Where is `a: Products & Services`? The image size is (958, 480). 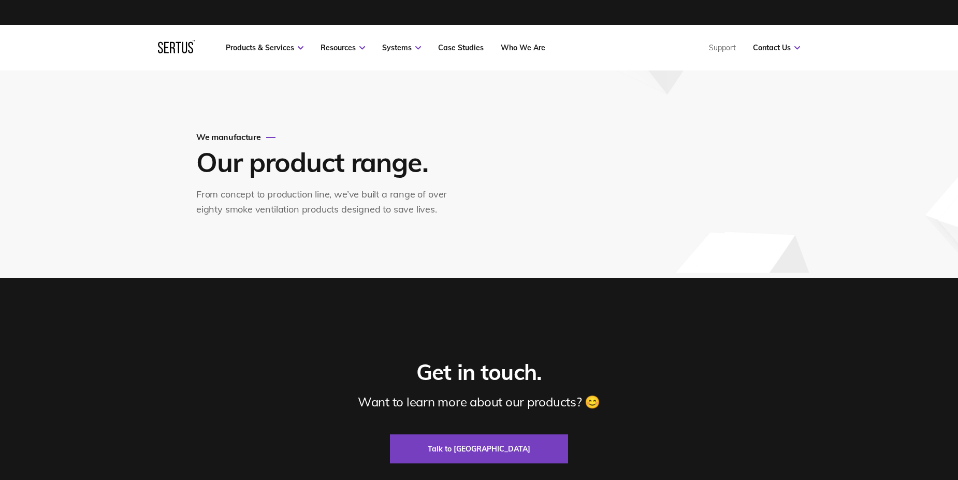
a: Products & Services is located at coordinates (265, 48).